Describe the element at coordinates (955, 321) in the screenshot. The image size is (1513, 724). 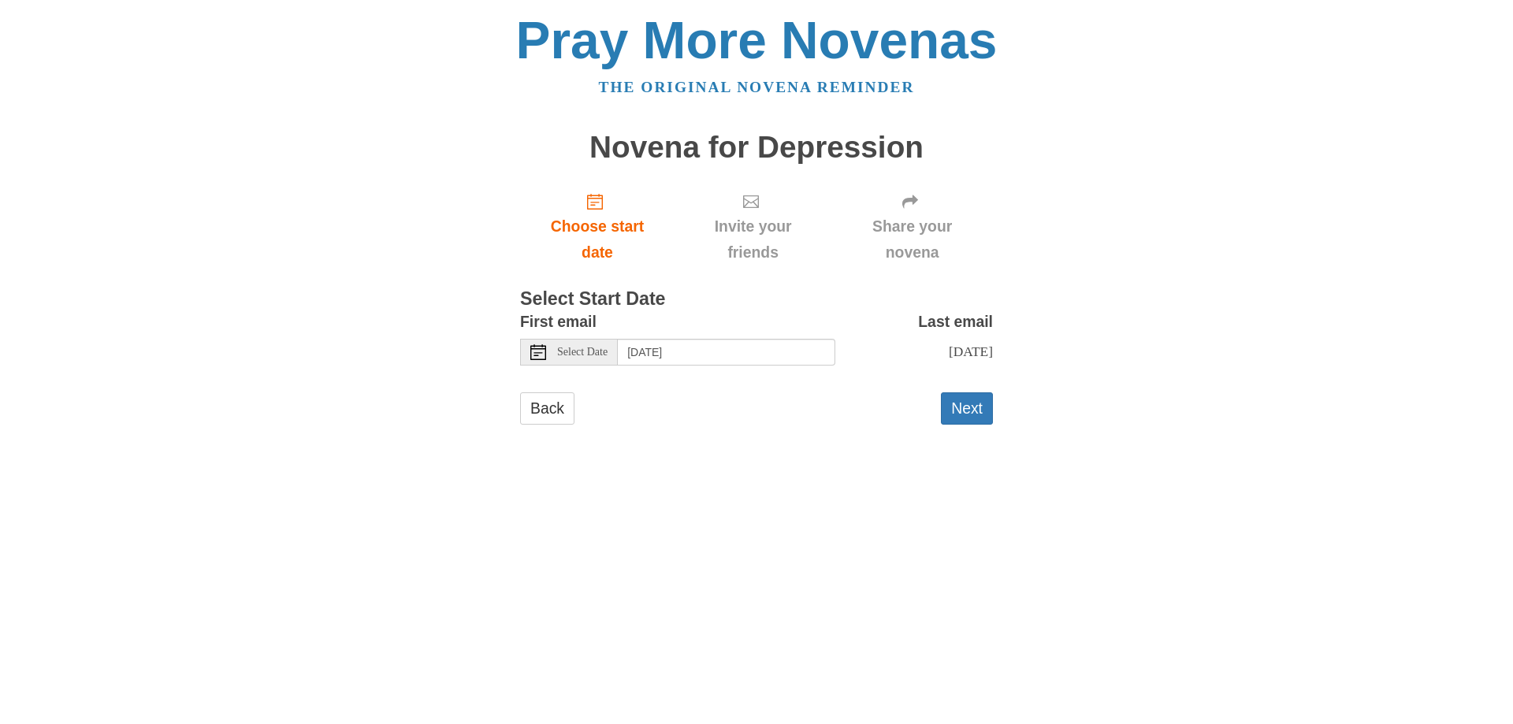
I see `label: Last email` at that location.